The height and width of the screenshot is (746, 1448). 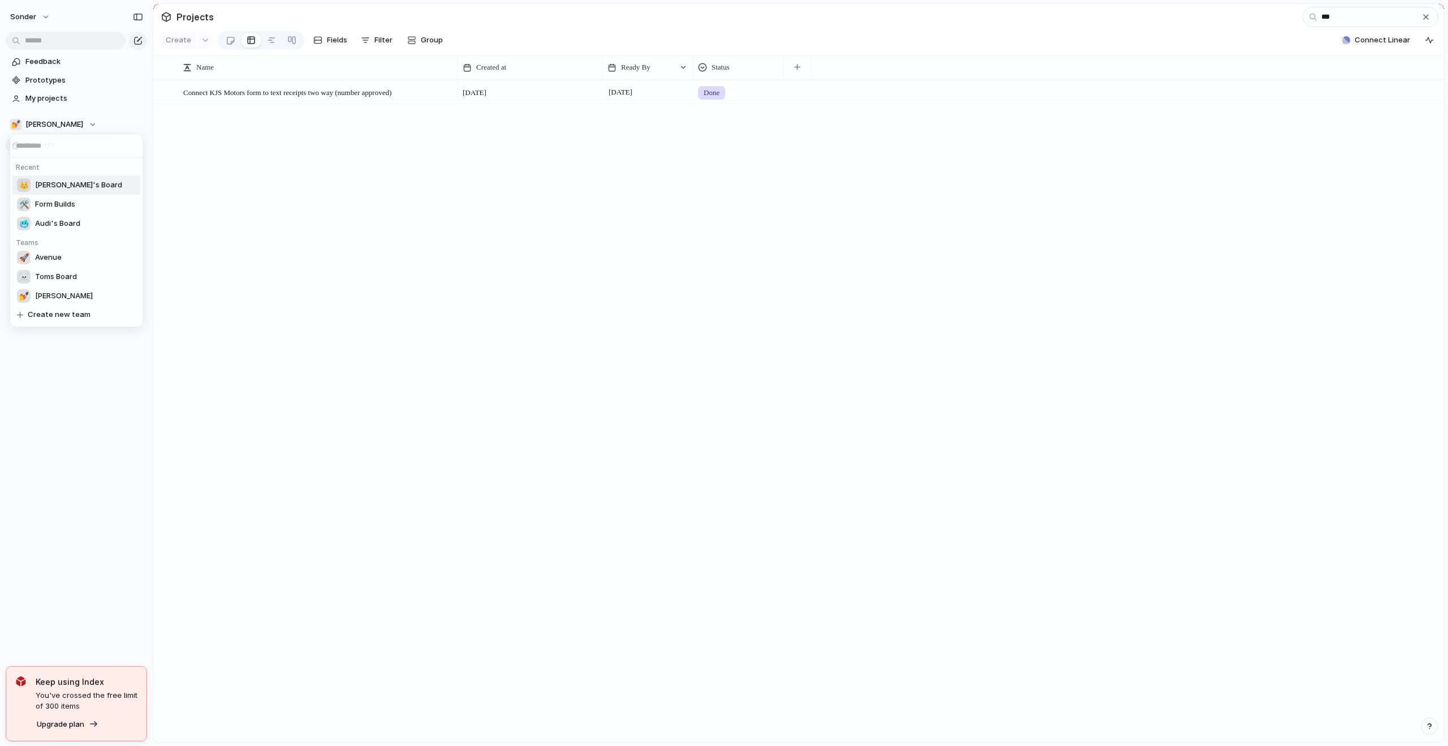 What do you see at coordinates (58, 223) in the screenshot?
I see `span: Audi's Board` at bounding box center [58, 223].